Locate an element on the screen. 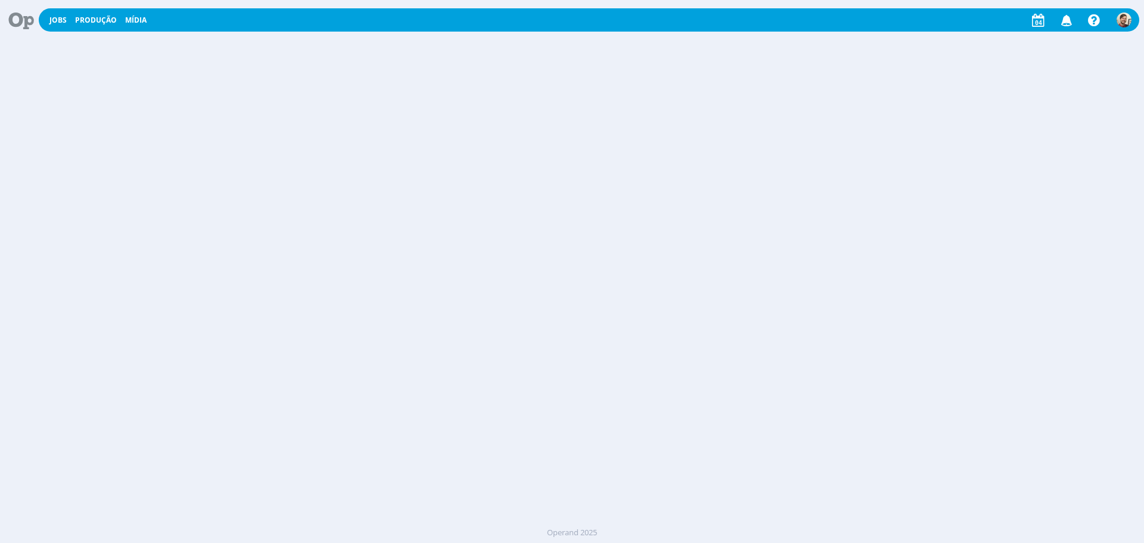  img: G is located at coordinates (1123, 20).